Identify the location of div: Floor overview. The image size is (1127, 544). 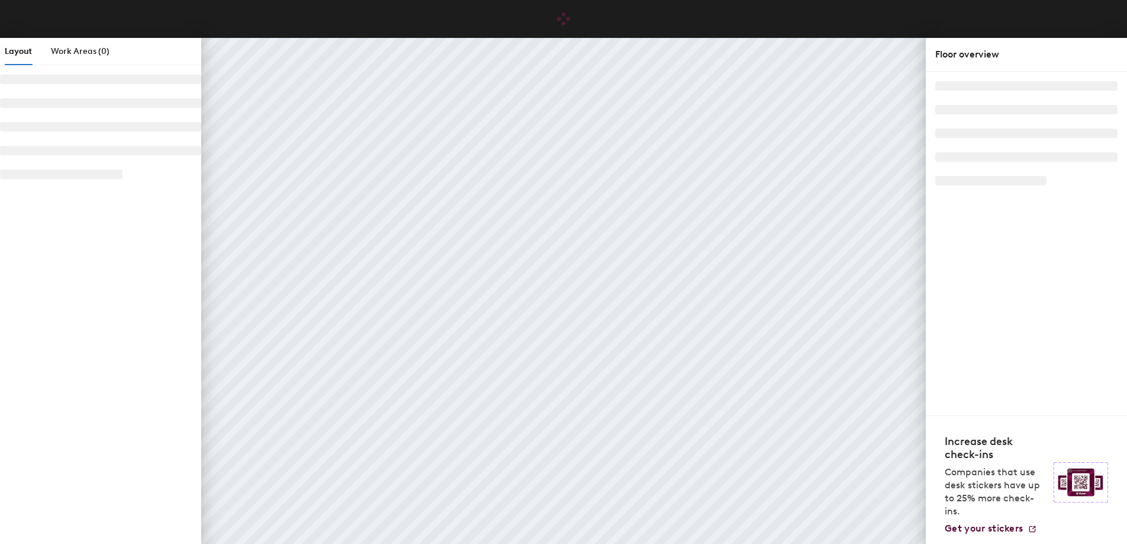
(1027, 54).